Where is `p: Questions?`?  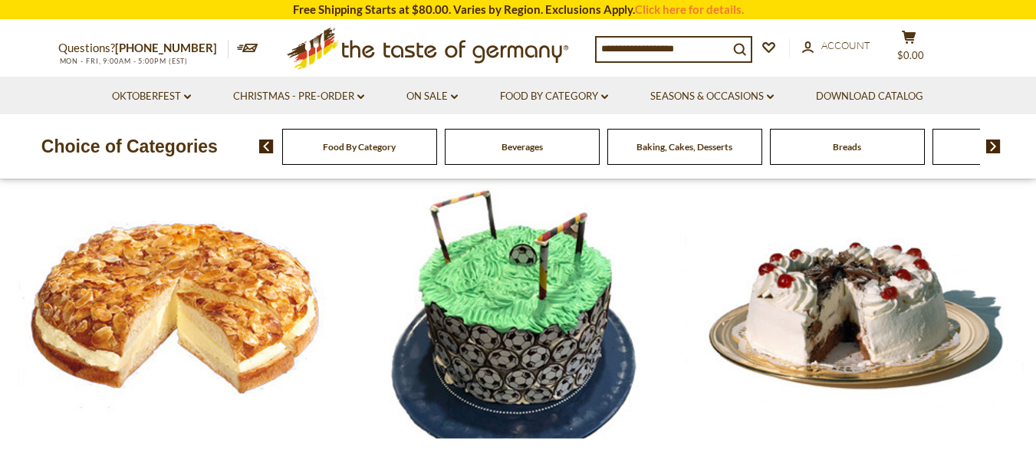 p: Questions? is located at coordinates (143, 48).